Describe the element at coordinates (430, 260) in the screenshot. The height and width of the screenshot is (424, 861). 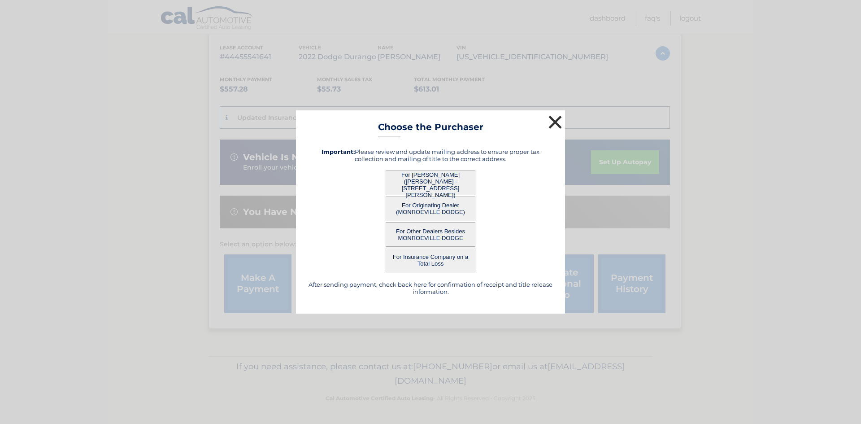
I see `button: For Insurance Company on a Total Loss` at that location.